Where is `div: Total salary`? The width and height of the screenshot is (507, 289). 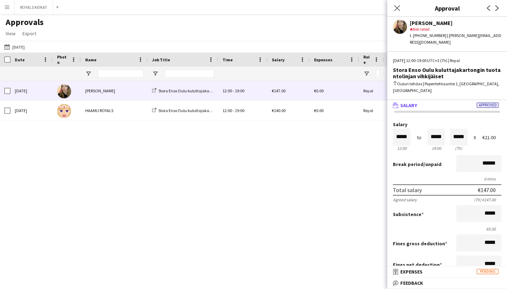
div: Total salary is located at coordinates (408, 190).